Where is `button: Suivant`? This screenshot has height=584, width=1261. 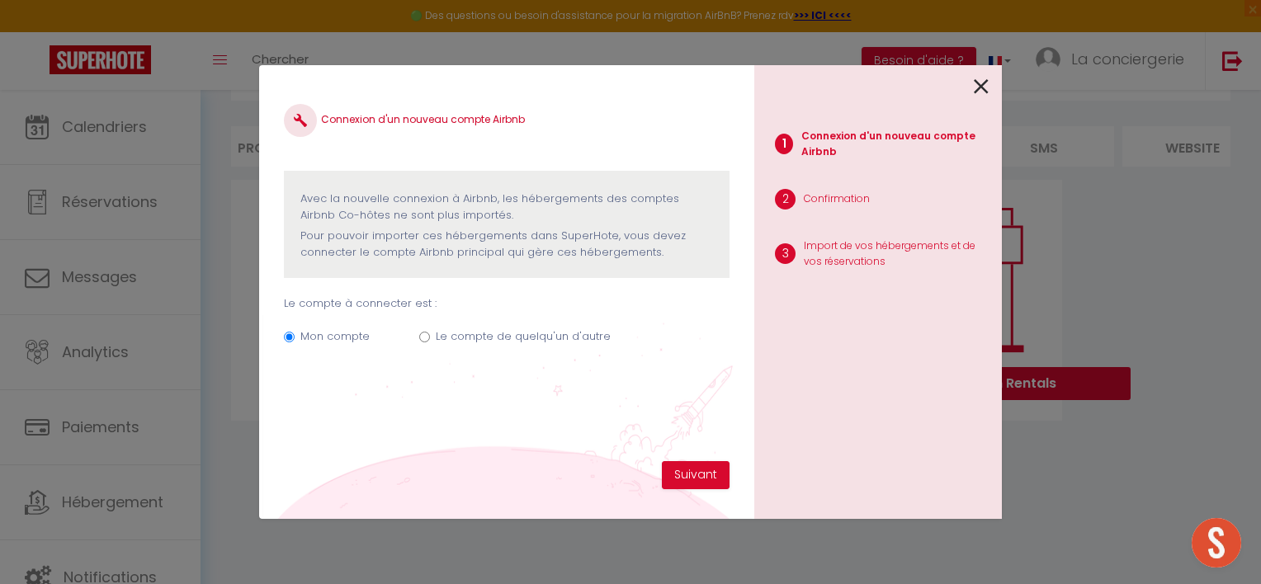 button: Suivant is located at coordinates (696, 475).